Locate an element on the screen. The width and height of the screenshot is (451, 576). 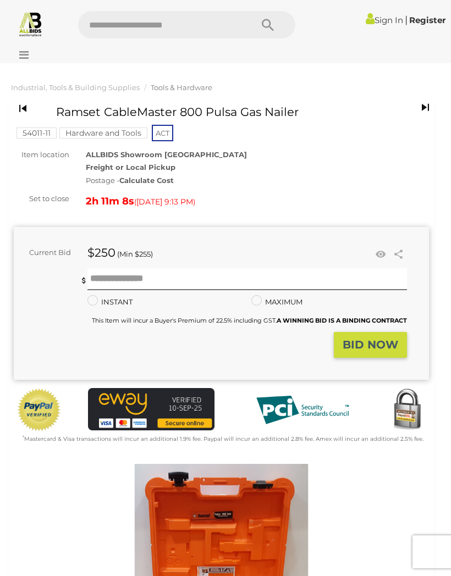
strong: BID NOW is located at coordinates (370, 344).